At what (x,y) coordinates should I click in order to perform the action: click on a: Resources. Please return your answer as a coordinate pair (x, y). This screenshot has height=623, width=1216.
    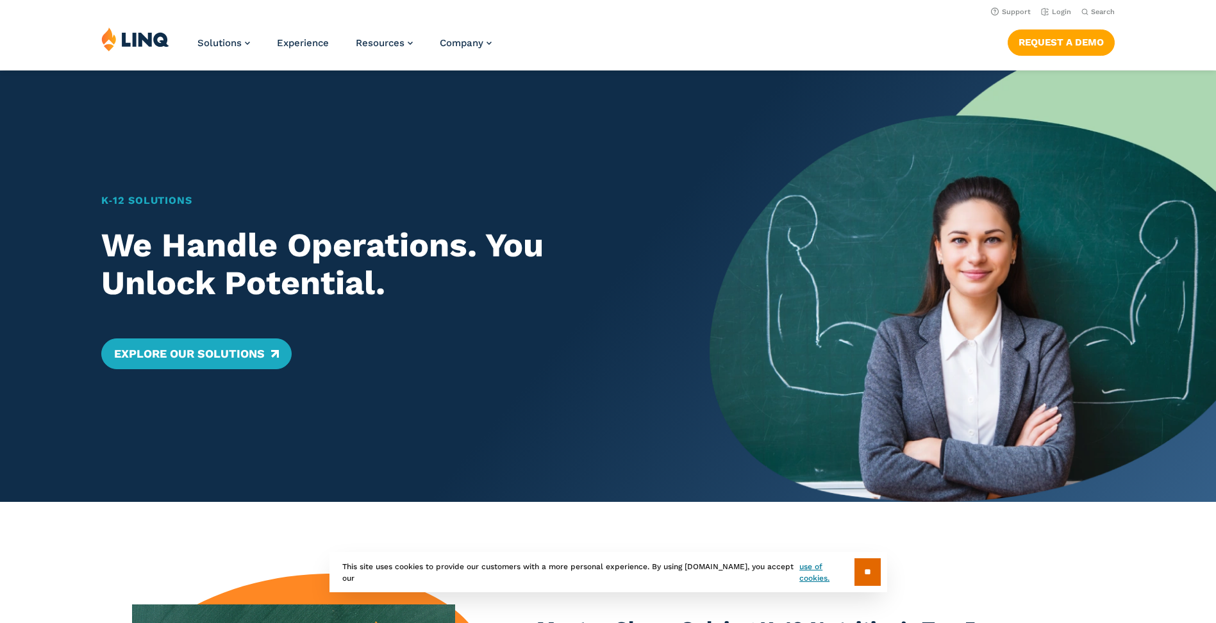
    Looking at the image, I should click on (384, 43).